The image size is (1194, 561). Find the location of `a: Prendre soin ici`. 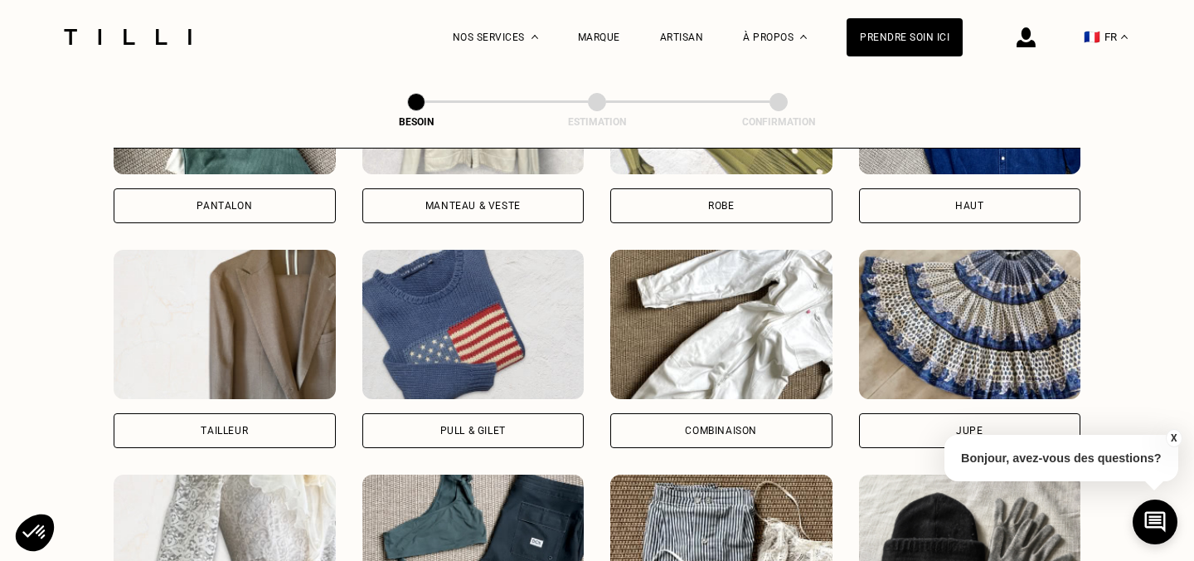

a: Prendre soin ici is located at coordinates (905, 37).